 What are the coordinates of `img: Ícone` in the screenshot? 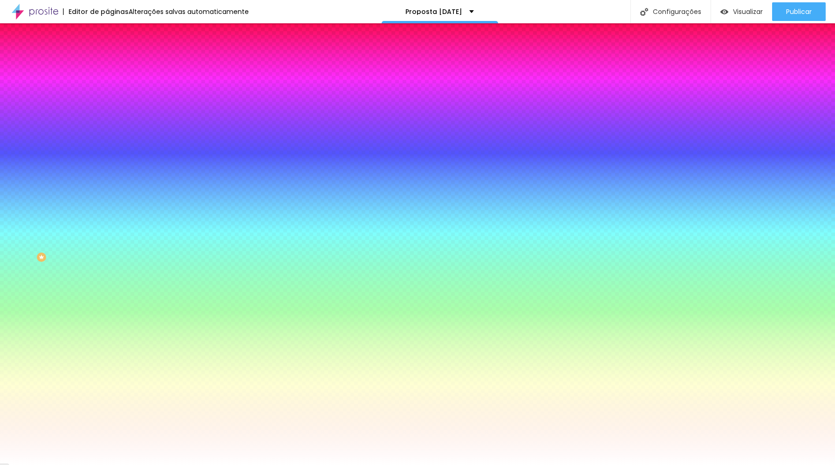 It's located at (644, 12).